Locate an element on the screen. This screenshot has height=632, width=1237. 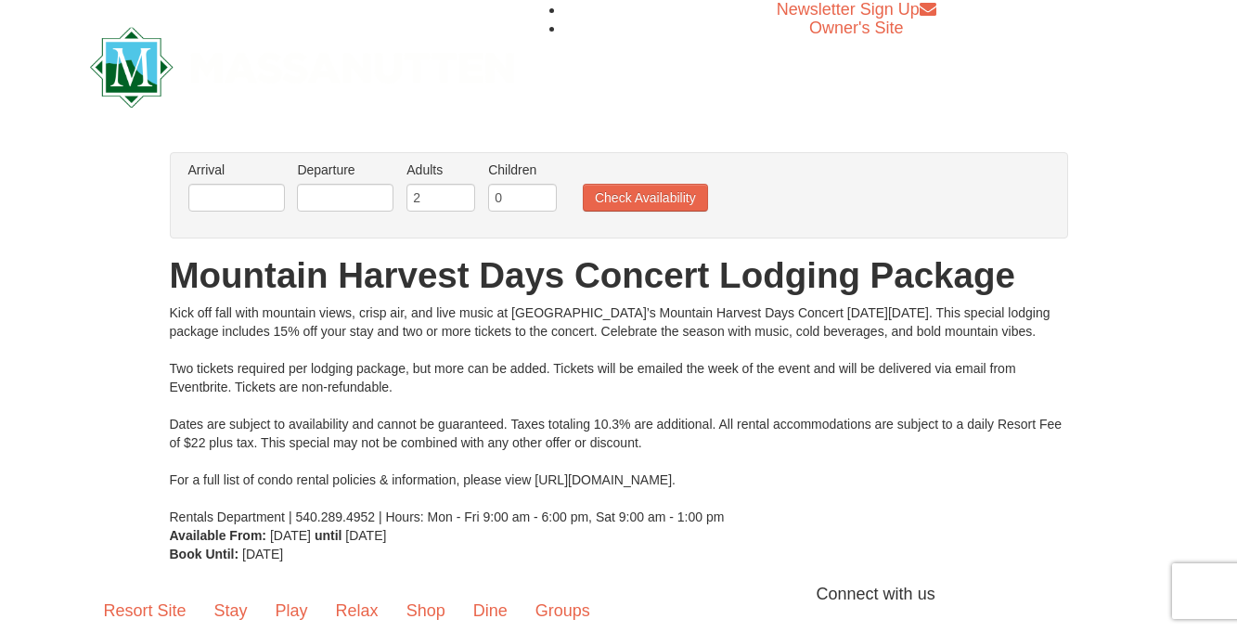
span: Owner's Site is located at coordinates (855, 28).